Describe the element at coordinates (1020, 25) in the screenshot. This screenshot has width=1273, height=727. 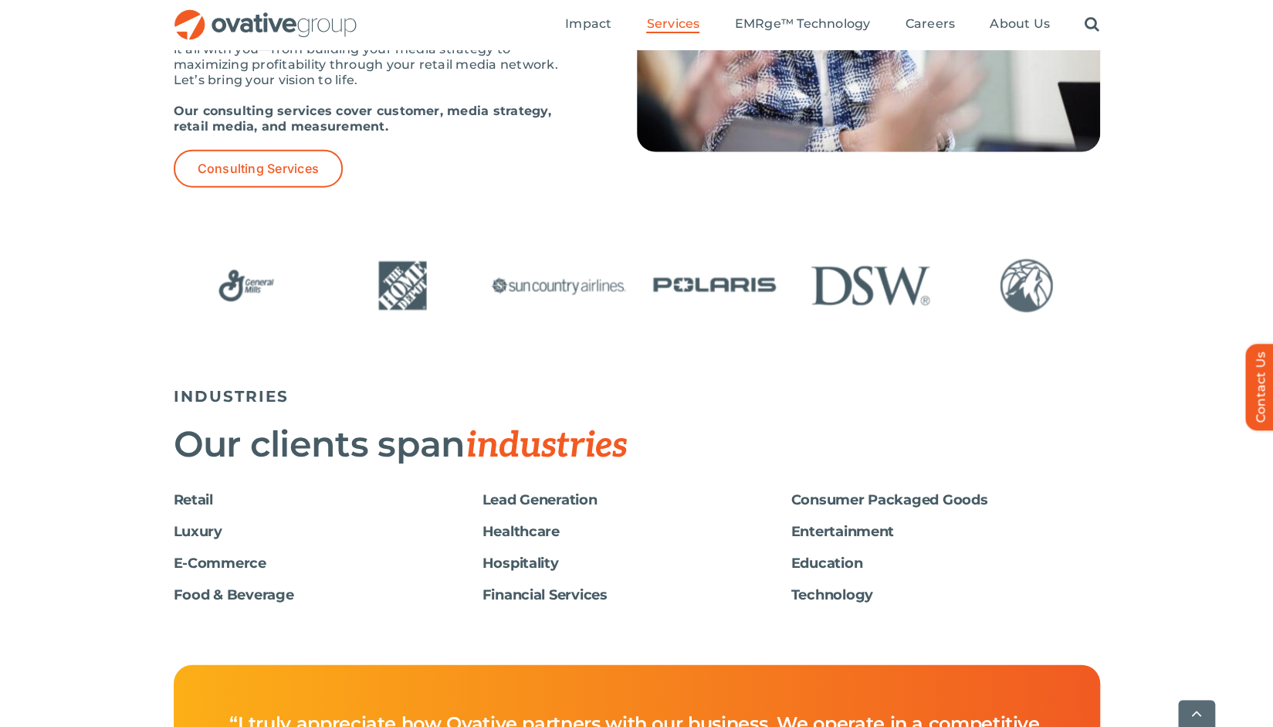
I see `a: About Us` at that location.